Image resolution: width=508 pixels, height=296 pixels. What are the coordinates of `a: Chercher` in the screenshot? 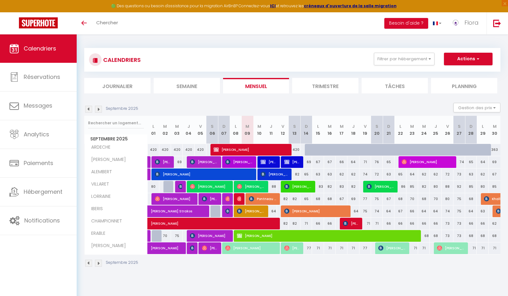 It's located at (107, 23).